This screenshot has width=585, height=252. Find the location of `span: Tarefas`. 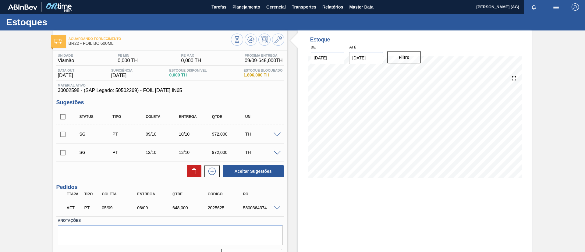

span: Tarefas is located at coordinates (219, 7).